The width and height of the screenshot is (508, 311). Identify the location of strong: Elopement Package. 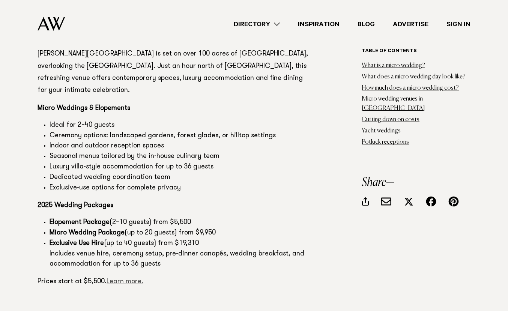
(80, 222).